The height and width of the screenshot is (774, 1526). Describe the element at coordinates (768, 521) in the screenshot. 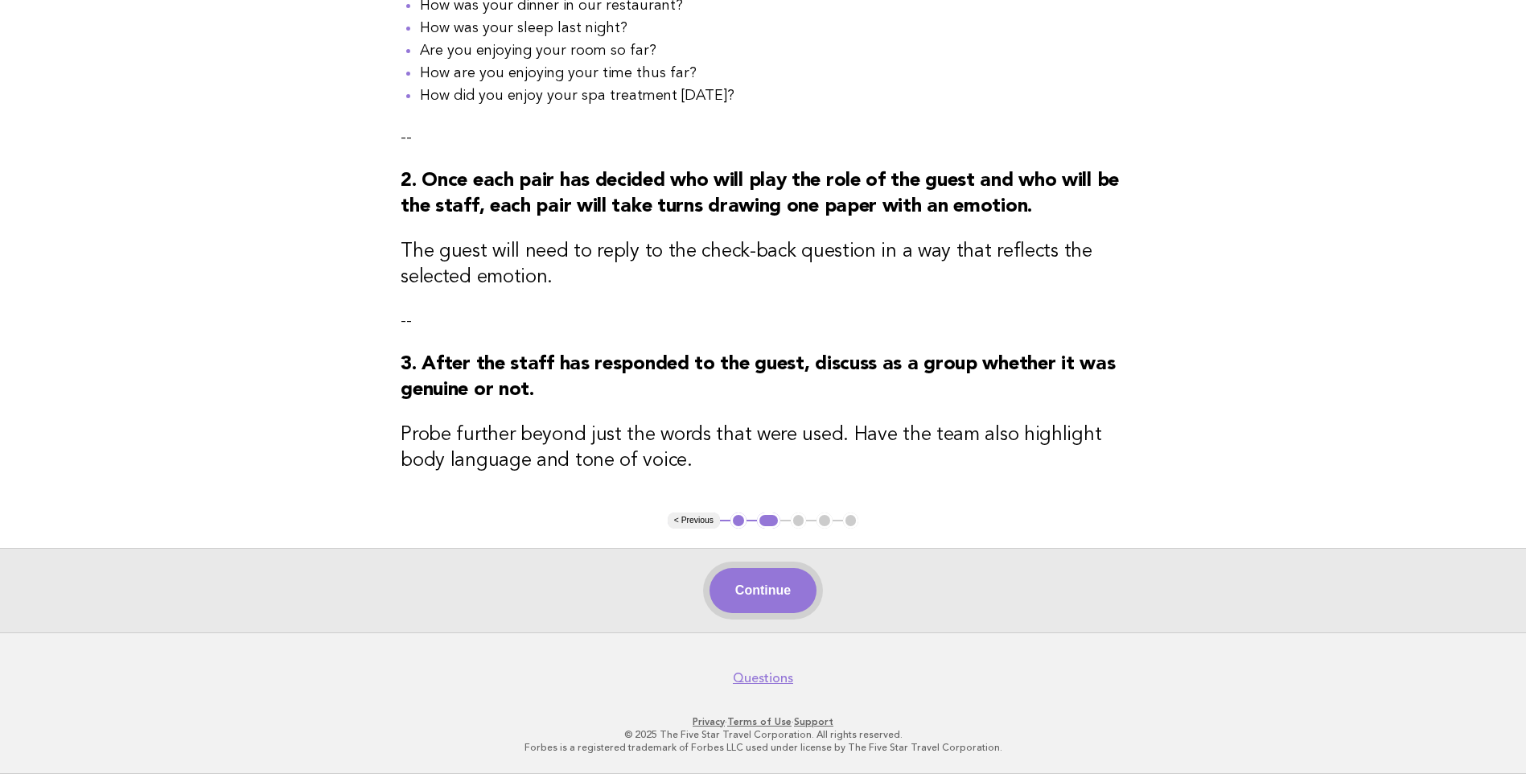

I see `button: 2` at that location.